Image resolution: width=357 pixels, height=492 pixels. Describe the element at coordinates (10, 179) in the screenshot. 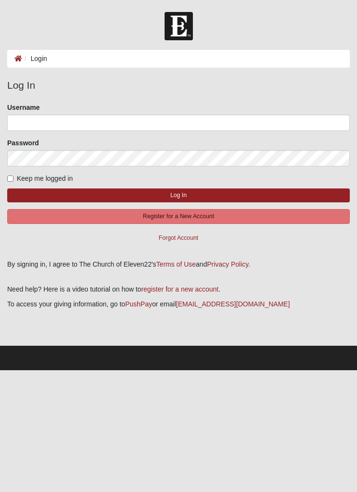

I see `input: Keep me logged in` at that location.